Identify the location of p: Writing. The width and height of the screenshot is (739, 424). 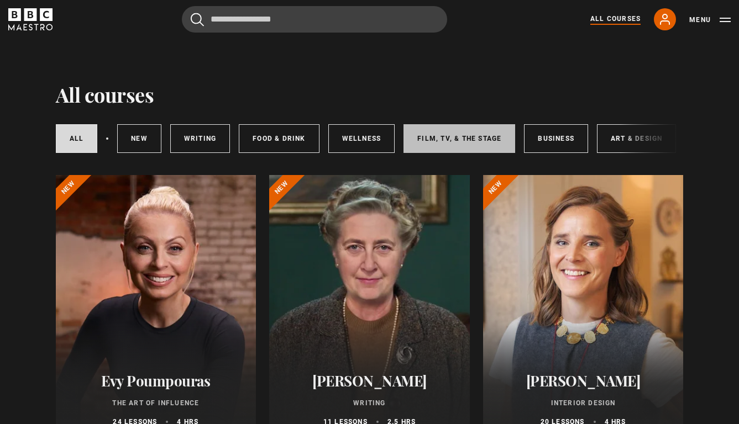
(369, 403).